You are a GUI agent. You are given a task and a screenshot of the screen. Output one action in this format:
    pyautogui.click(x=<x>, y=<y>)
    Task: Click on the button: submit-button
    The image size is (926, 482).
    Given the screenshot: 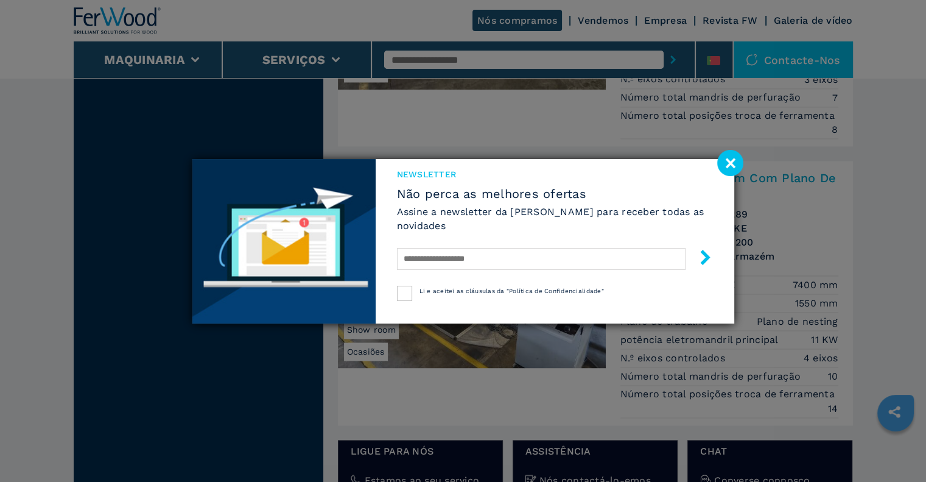 What is the action you would take?
    pyautogui.click(x=699, y=259)
    